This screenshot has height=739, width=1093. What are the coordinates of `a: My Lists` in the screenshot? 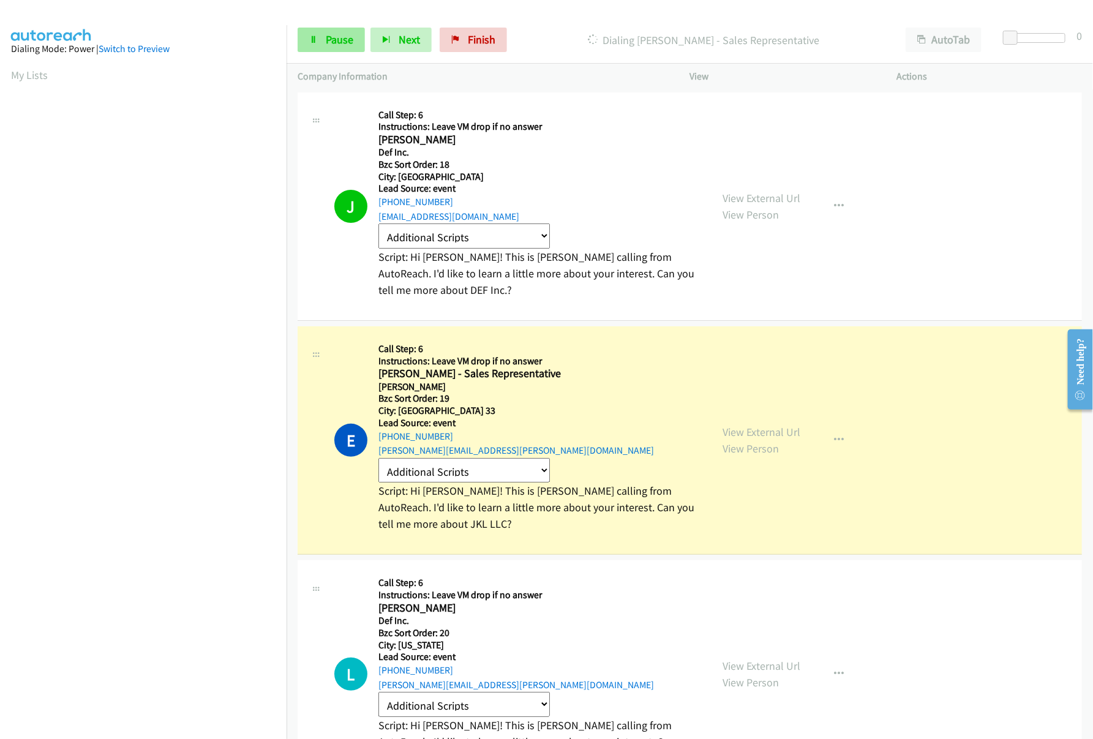 It's located at (29, 75).